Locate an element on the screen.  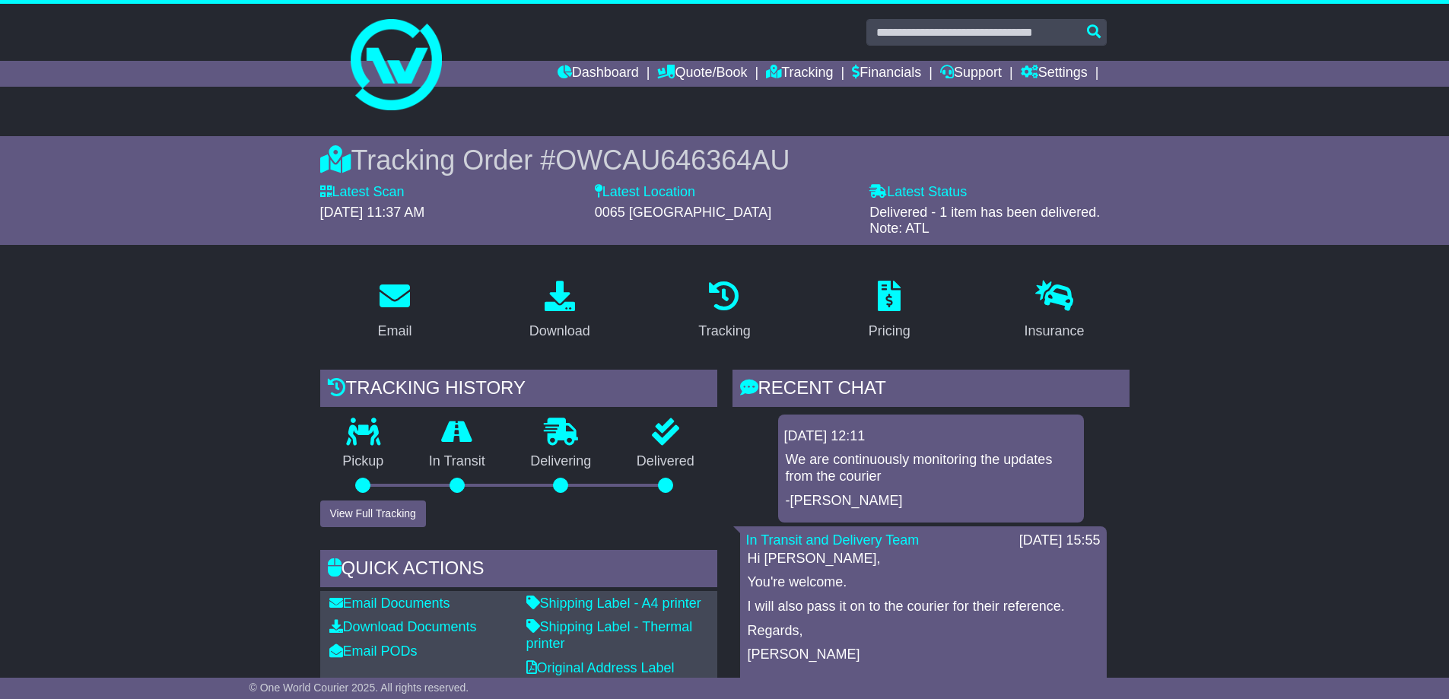
a: Download Documents is located at coordinates (403, 627).